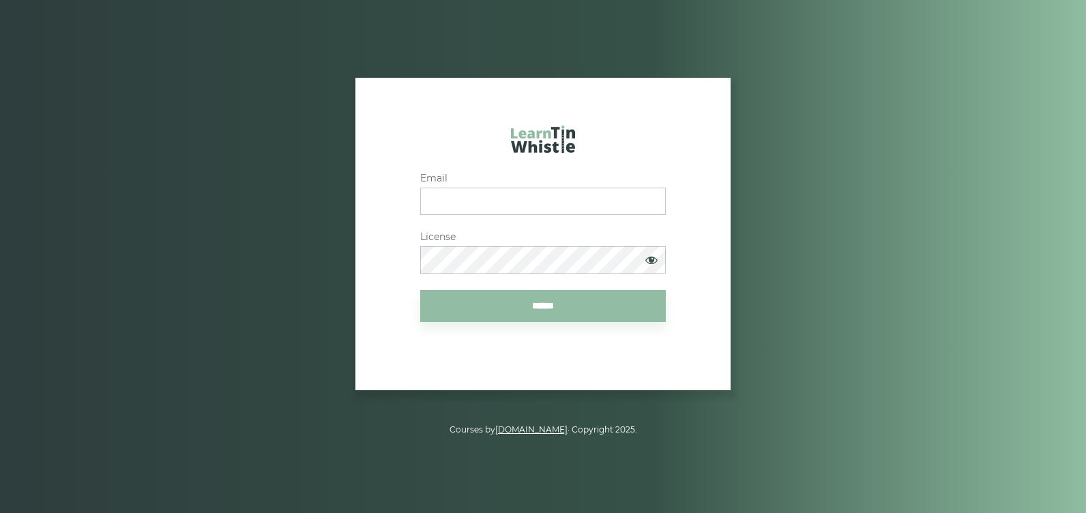  What do you see at coordinates (543, 139) in the screenshot?
I see `img: LearnTinWhistle.com` at bounding box center [543, 139].